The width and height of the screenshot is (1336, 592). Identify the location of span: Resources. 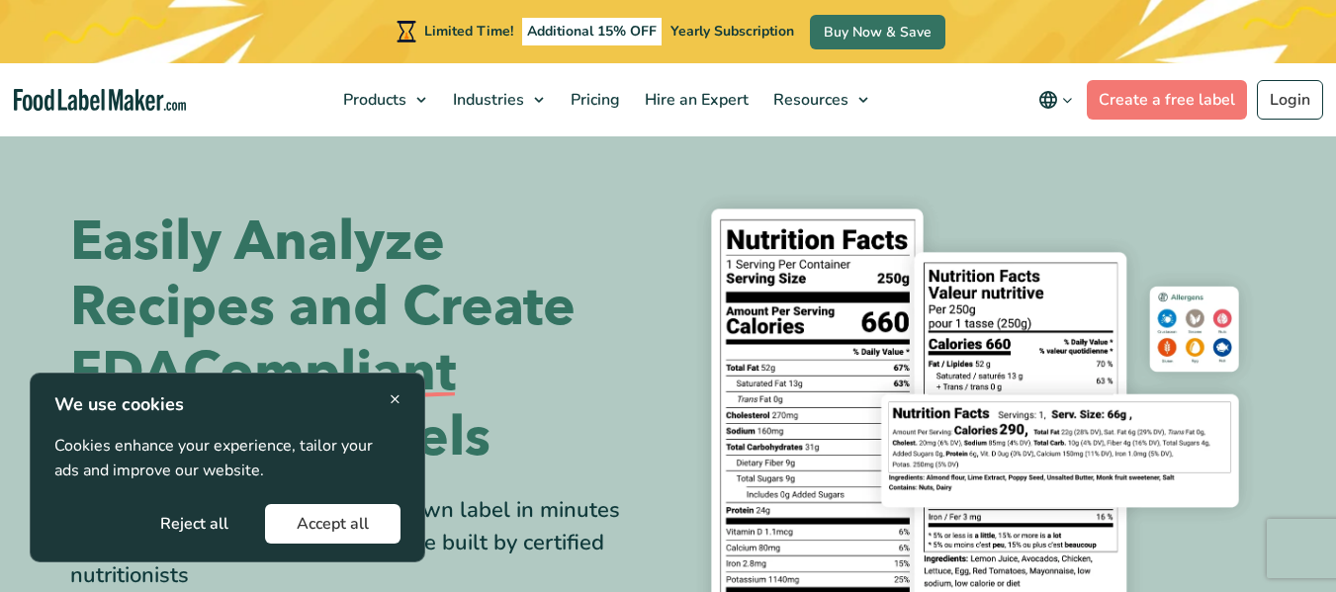
(809, 100).